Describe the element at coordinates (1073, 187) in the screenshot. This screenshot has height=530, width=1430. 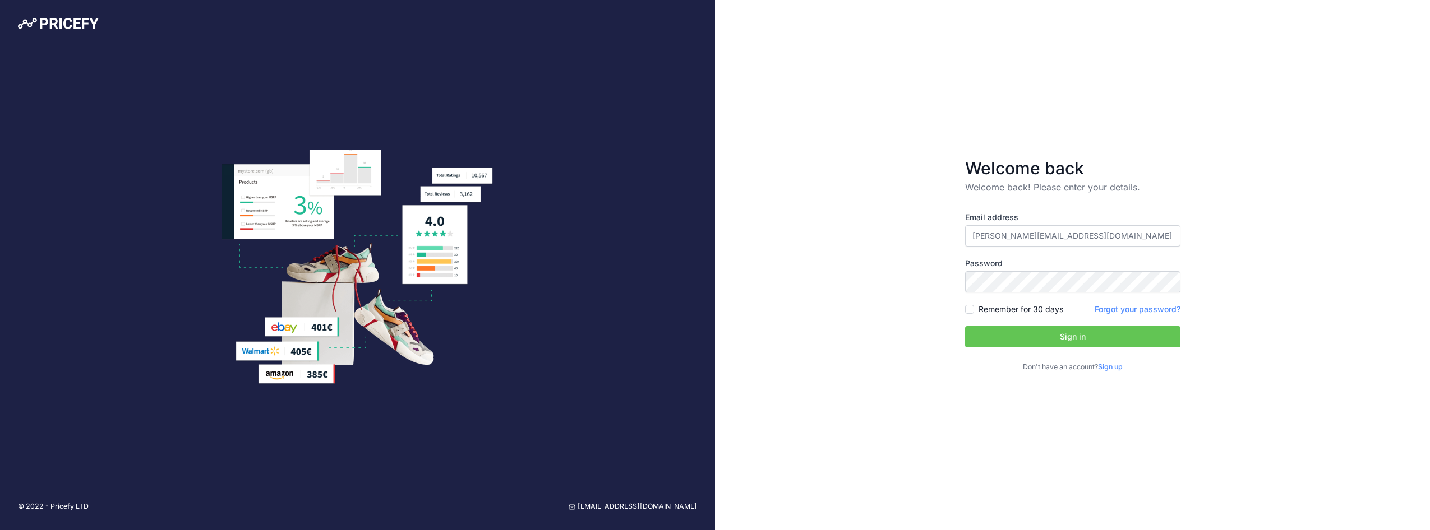
I see `p: Welcome back! Please enter your details.` at that location.